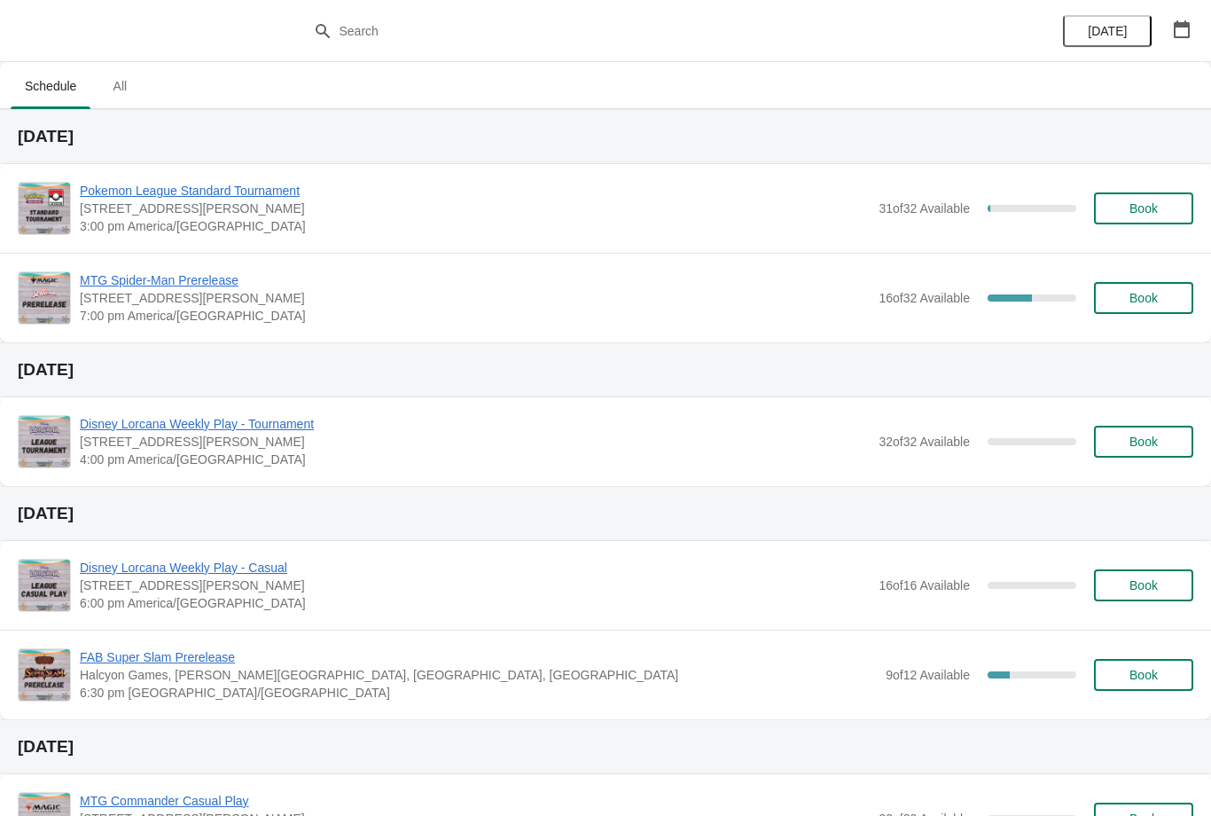  Describe the element at coordinates (474, 567) in the screenshot. I see `span: Disney Lorcana Weekly Play - Casual` at that location.